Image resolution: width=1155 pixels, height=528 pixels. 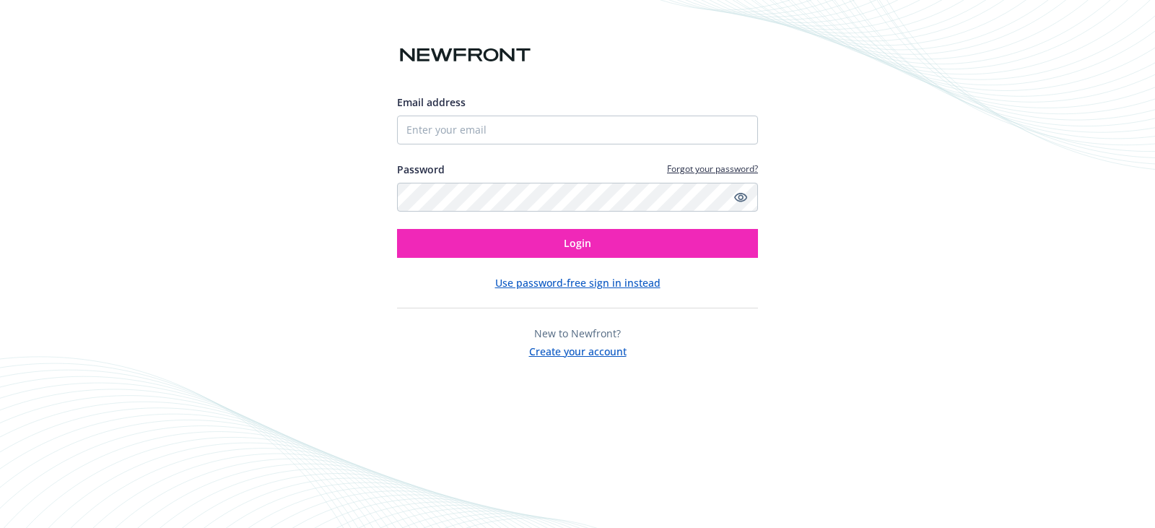 I want to click on a: Forgot your password?, so click(x=713, y=168).